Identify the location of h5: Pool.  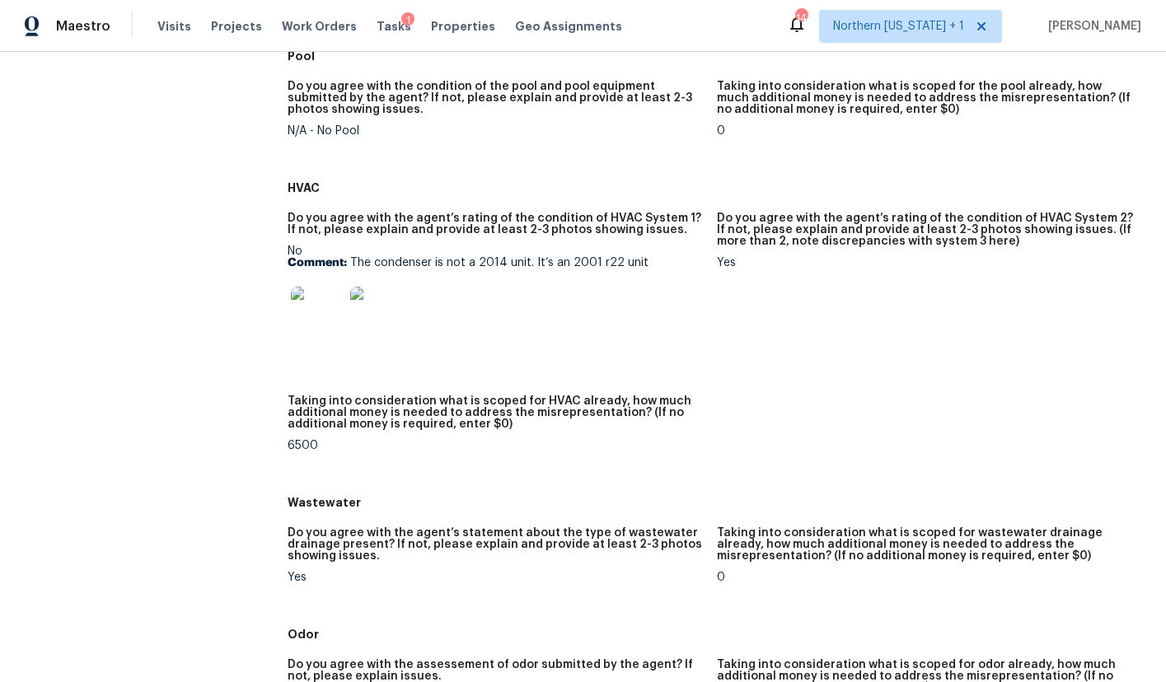
(717, 56).